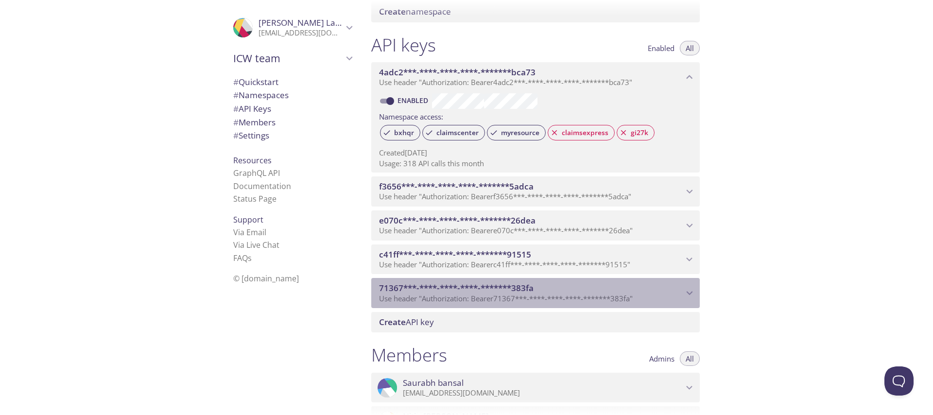 Image resolution: width=933 pixels, height=415 pixels. I want to click on button: Enabled, so click(661, 48).